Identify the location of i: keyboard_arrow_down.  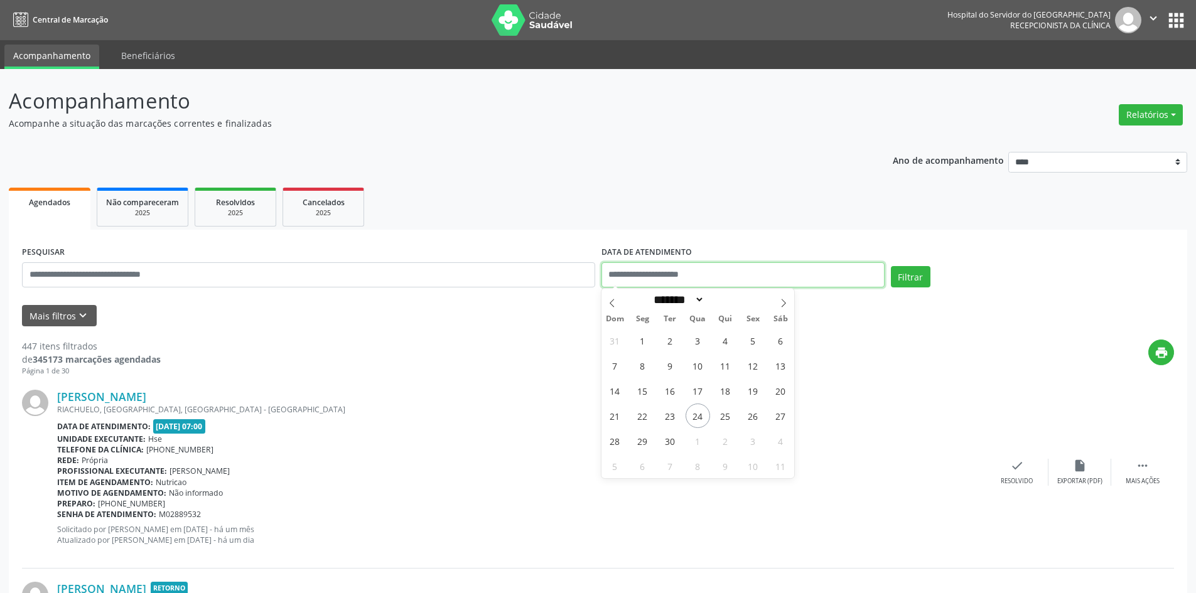
(83, 316).